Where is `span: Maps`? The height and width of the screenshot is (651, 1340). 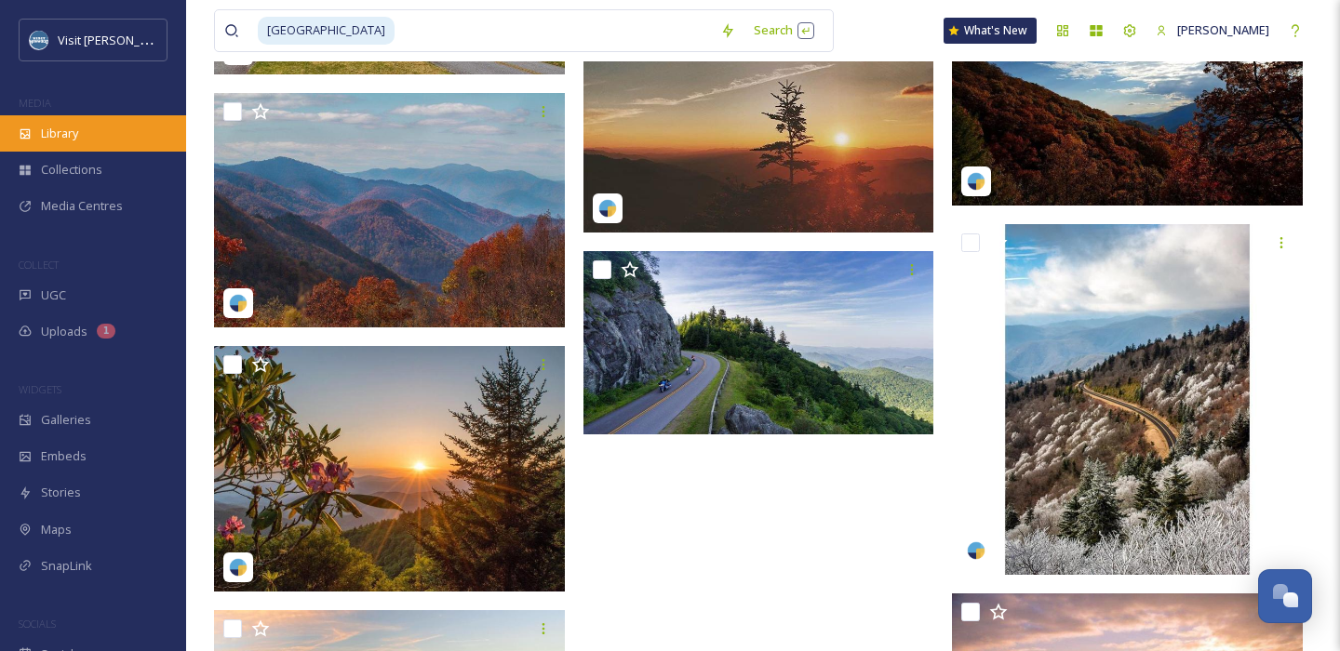 span: Maps is located at coordinates (56, 530).